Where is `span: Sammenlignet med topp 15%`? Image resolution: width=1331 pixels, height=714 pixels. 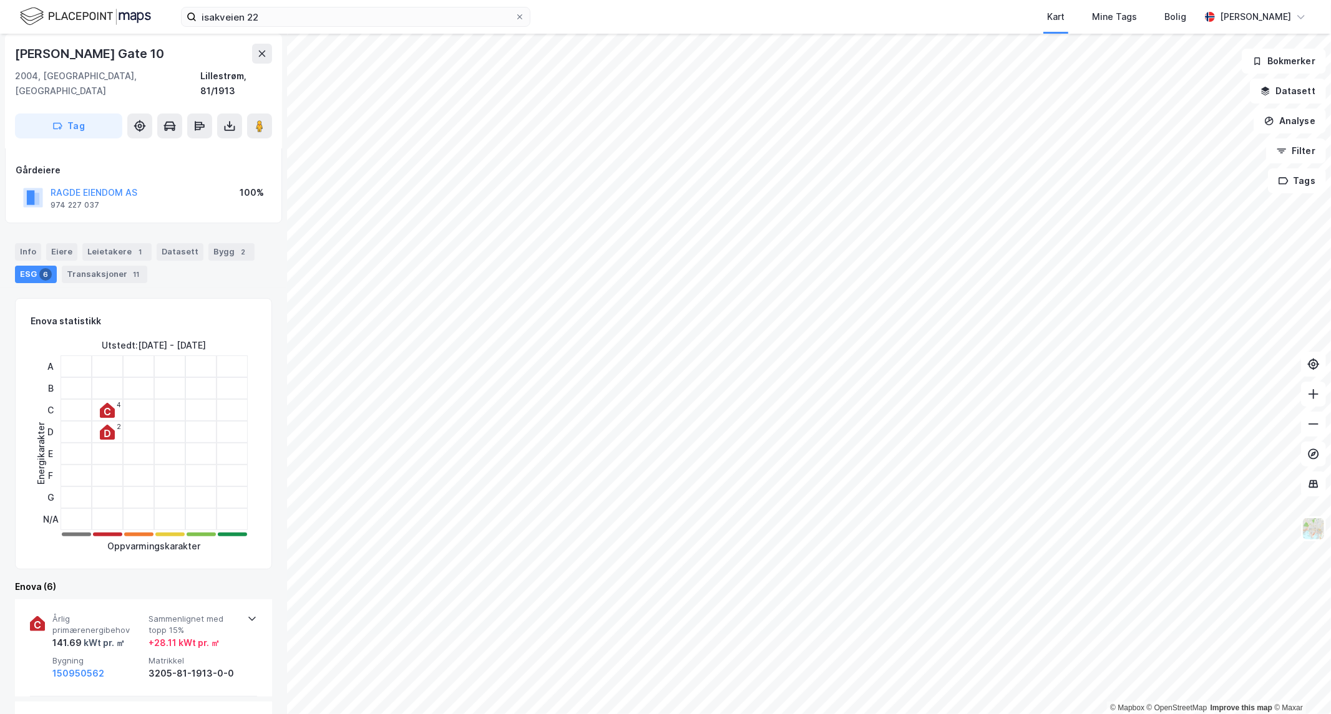
span: Sammenlignet med topp 15% is located at coordinates (194, 624).